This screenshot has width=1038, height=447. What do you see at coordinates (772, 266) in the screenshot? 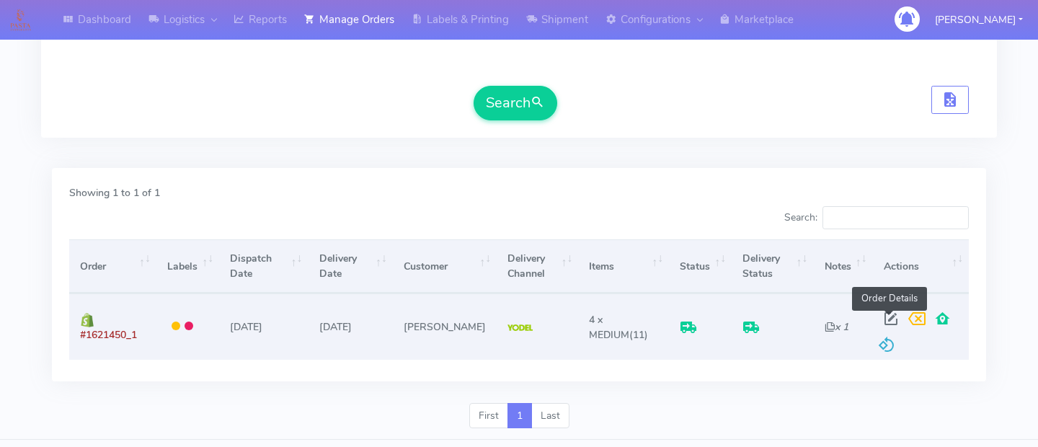
I see `th: Delivery Status: activate to sort column ascending` at bounding box center [772, 266].